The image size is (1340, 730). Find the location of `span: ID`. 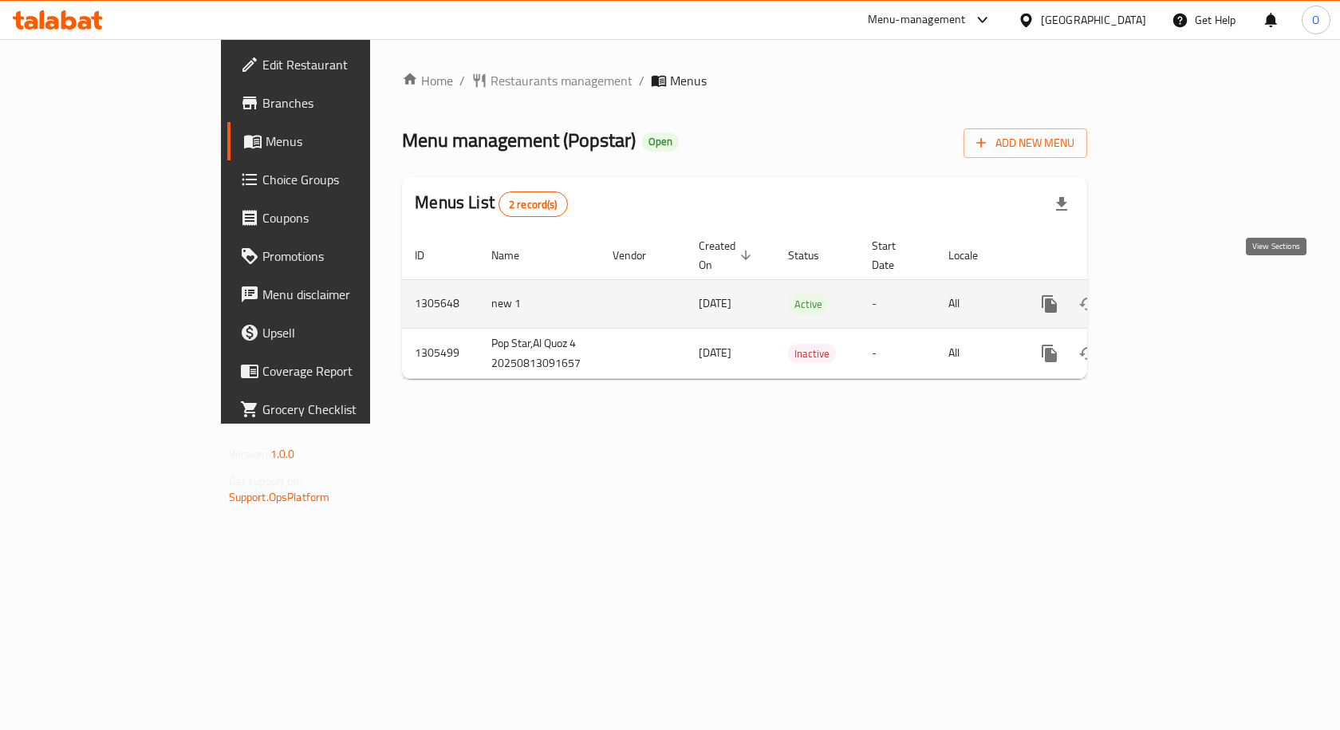

span: ID is located at coordinates (430, 255).